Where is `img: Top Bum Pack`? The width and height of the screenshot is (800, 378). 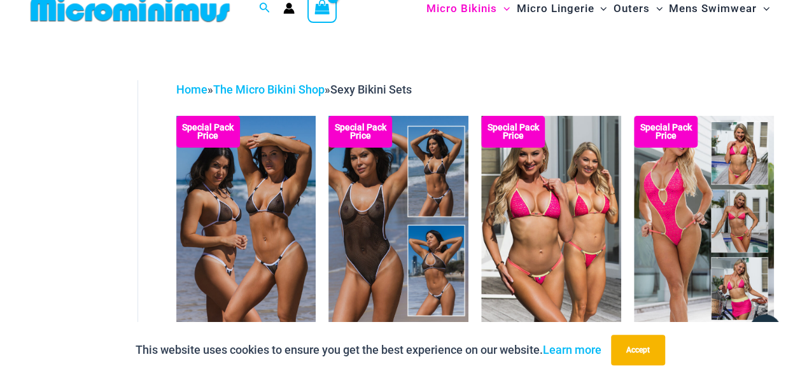
img: Top Bum Pack is located at coordinates (246, 221).